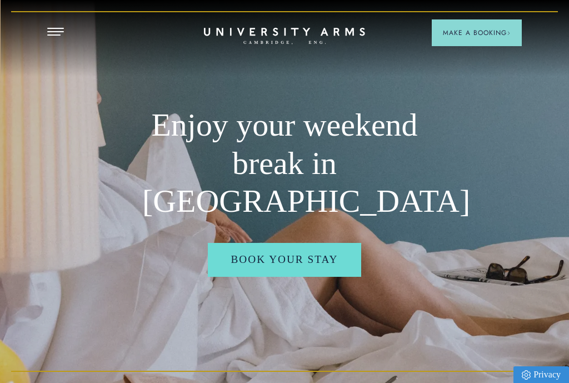  Describe the element at coordinates (284, 36) in the screenshot. I see `a: Home` at that location.